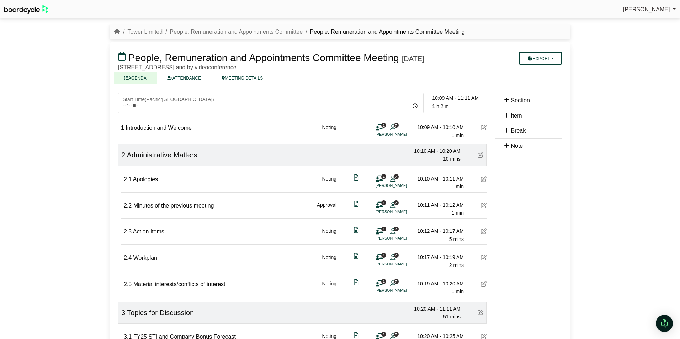 Image resolution: width=680 pixels, height=339 pixels. Describe the element at coordinates (184, 78) in the screenshot. I see `a: ATTENDANCE` at that location.